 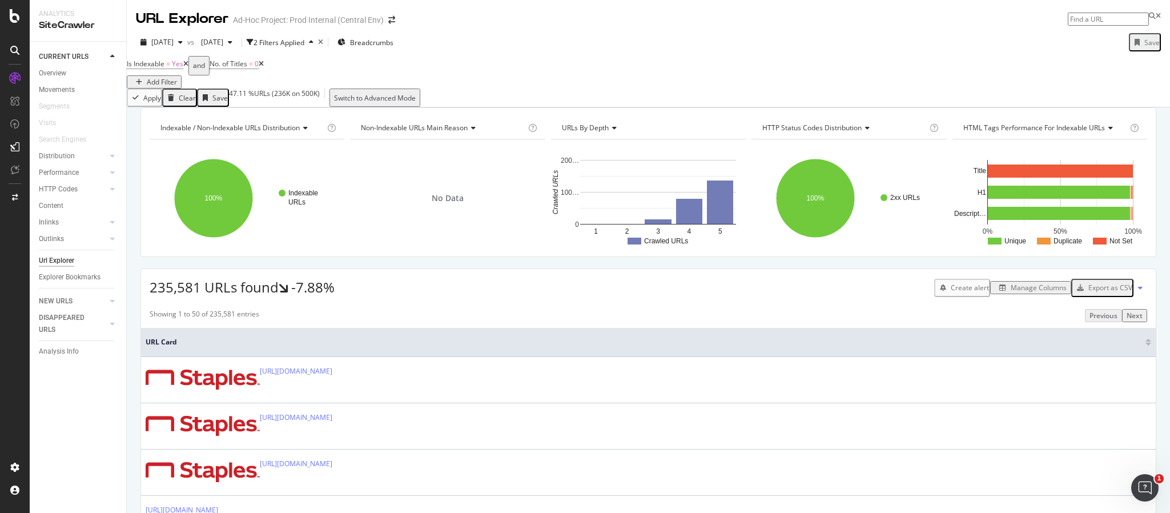 What do you see at coordinates (1061, 231) in the screenshot?
I see `text: 50%` at bounding box center [1061, 231].